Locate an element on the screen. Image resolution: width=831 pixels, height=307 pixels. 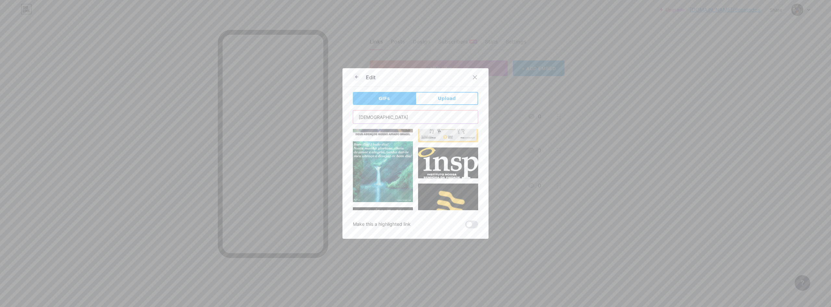
div: Make this a highlighted link is located at coordinates (382, 224).